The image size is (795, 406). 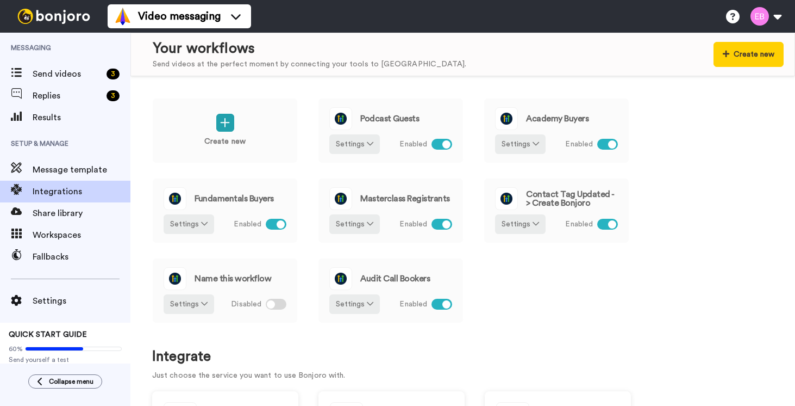 What do you see at coordinates (309, 48) in the screenshot?
I see `div: Your workflows` at bounding box center [309, 48].